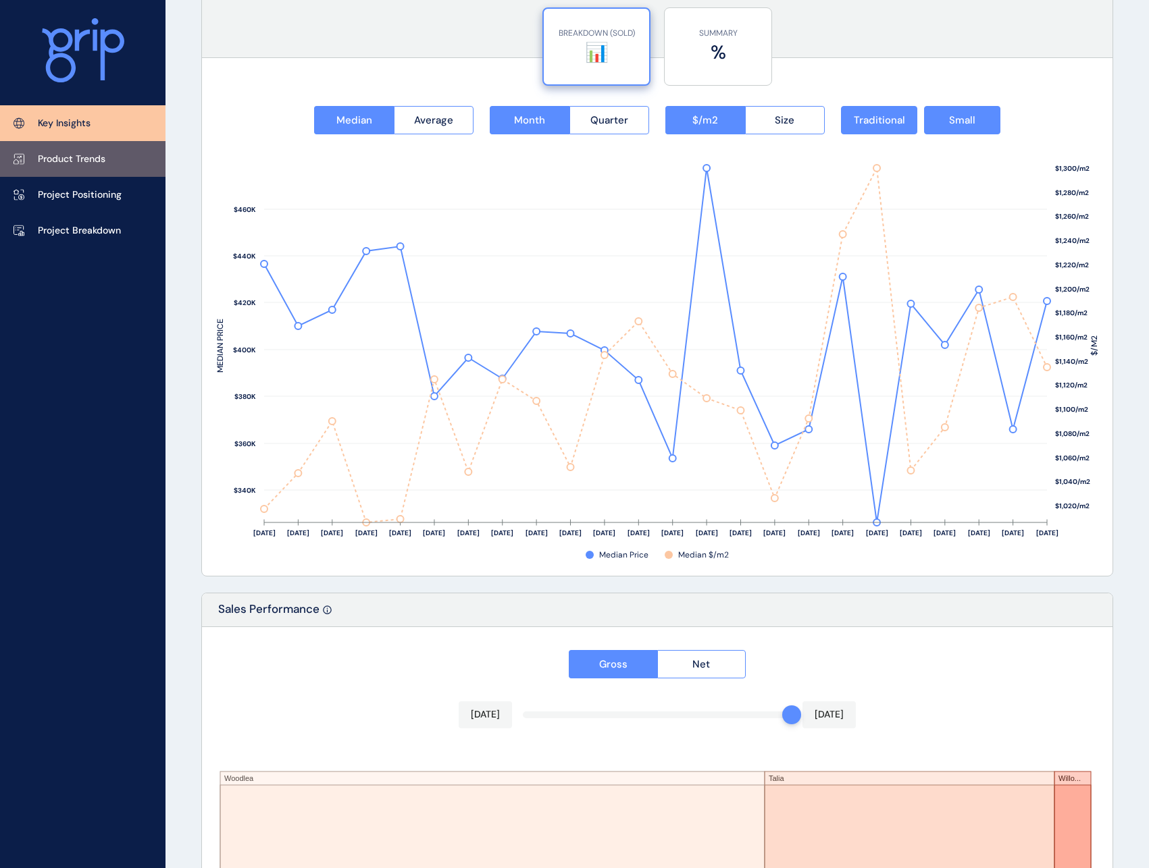 This screenshot has height=868, width=1149. Describe the element at coordinates (1072, 168) in the screenshot. I see `text: $1,300/m2` at that location.